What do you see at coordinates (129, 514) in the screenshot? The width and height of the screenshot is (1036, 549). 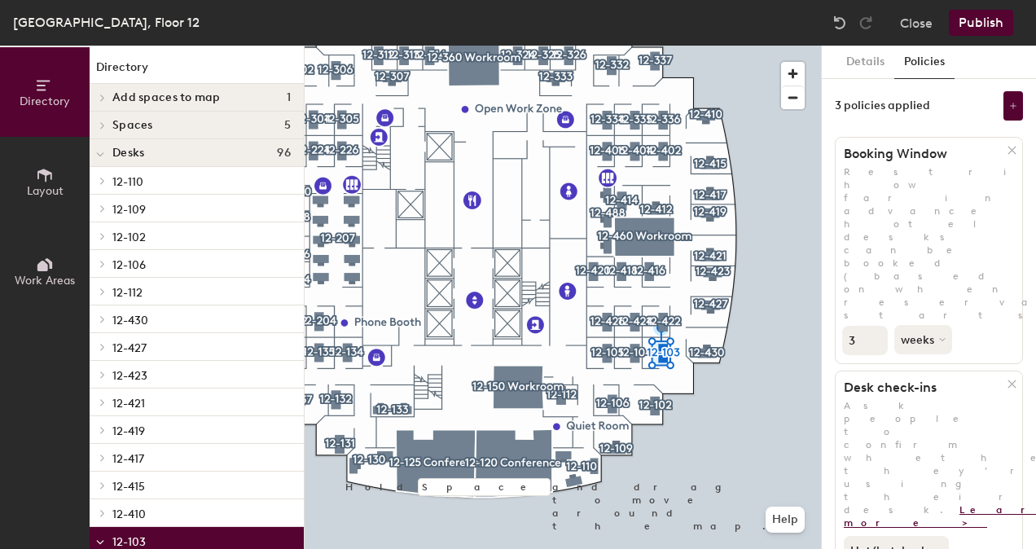 I see `span: 12-410` at bounding box center [129, 514].